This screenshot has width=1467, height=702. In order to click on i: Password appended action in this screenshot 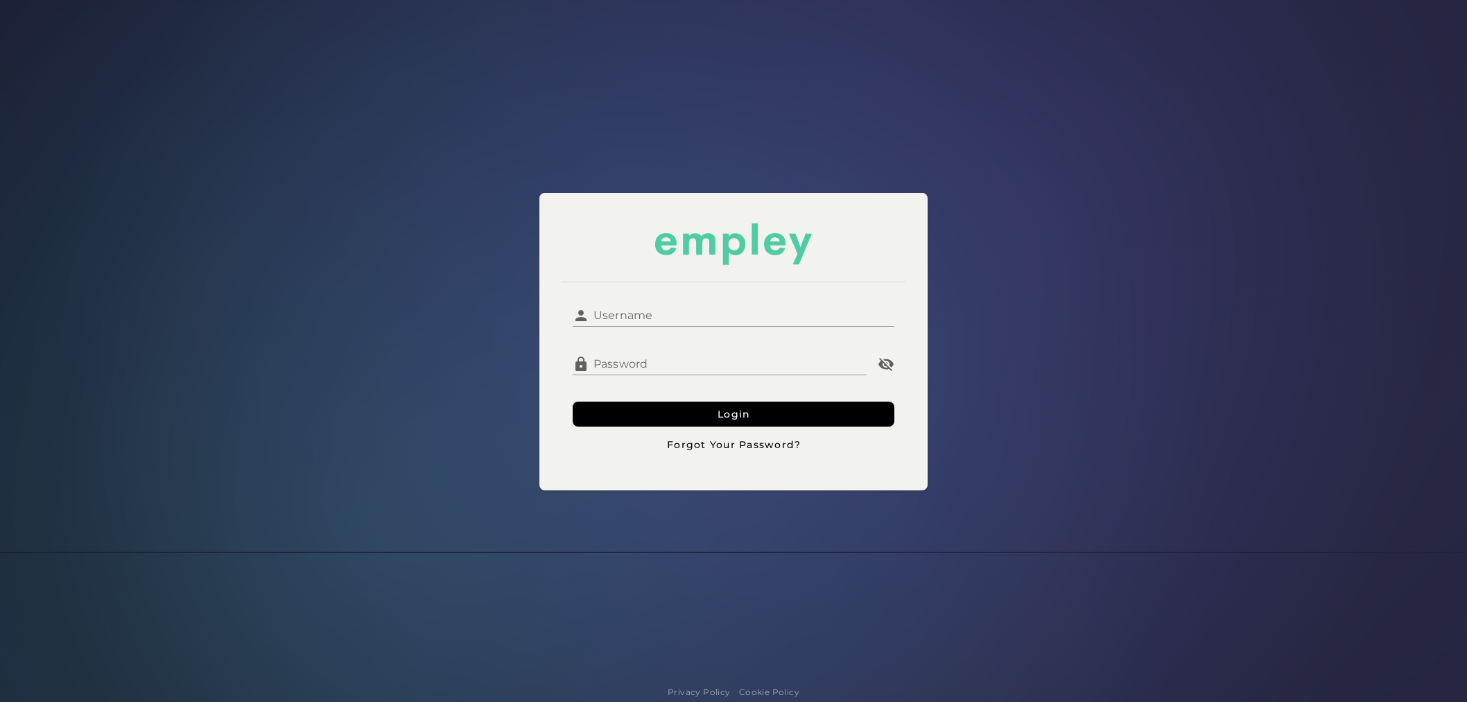, I will do `click(886, 364)`.